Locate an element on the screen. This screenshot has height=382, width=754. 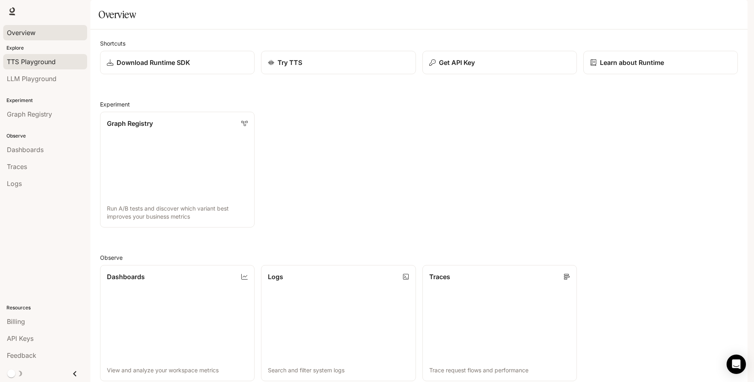
p: Traces is located at coordinates (440, 277).